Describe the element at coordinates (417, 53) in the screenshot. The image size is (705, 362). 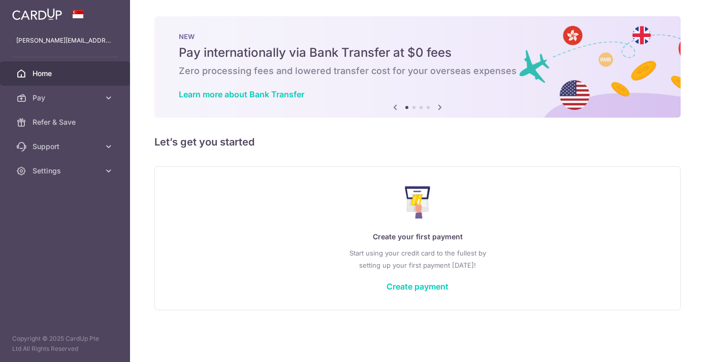
I see `h5: Pay internationally via Bank Transfer at $0 fees` at that location.